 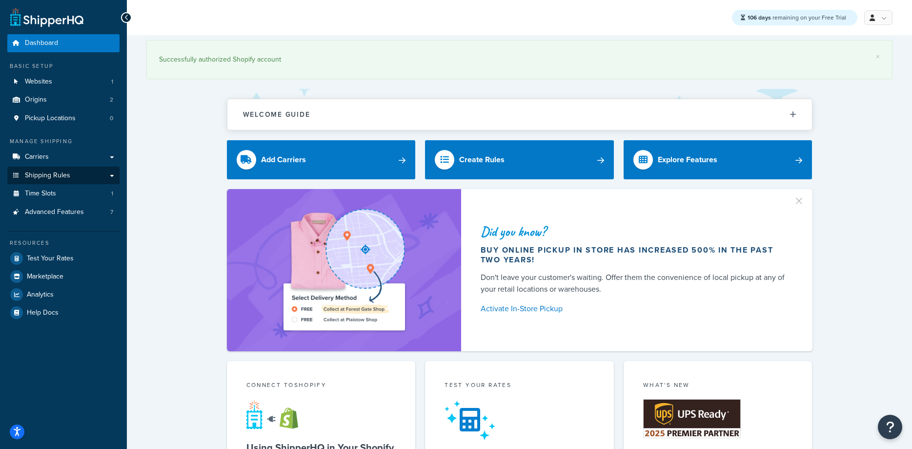 What do you see at coordinates (718, 386) in the screenshot?
I see `div: What's New` at bounding box center [718, 386].